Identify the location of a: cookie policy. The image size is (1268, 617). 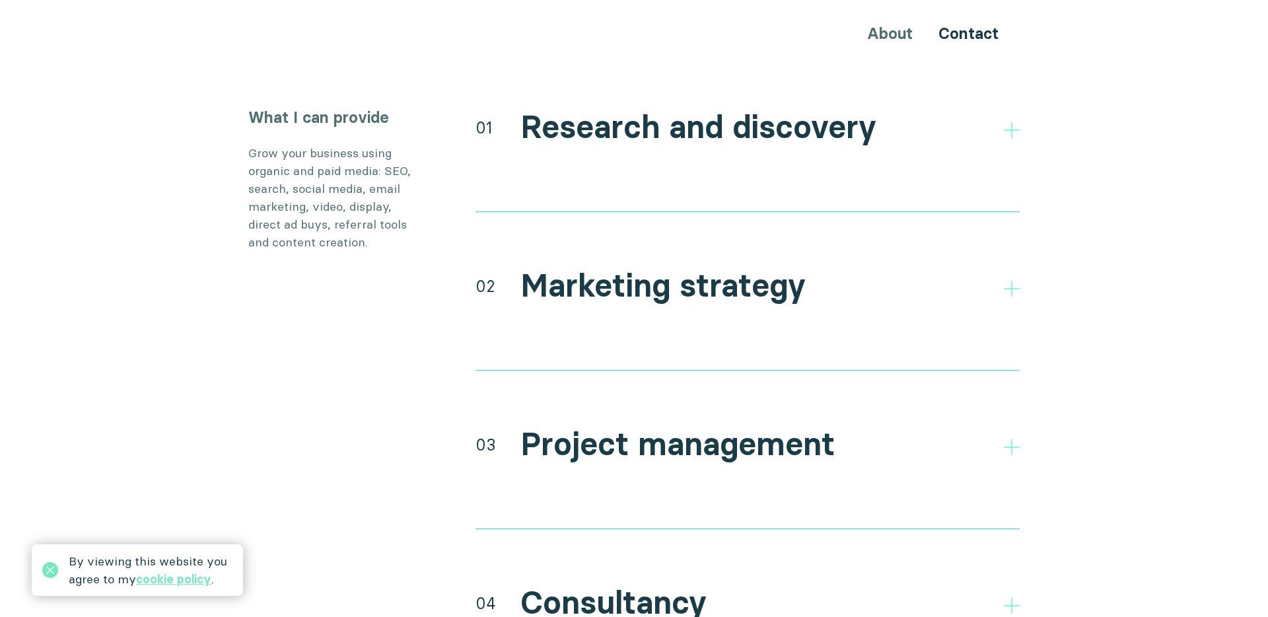
(174, 579).